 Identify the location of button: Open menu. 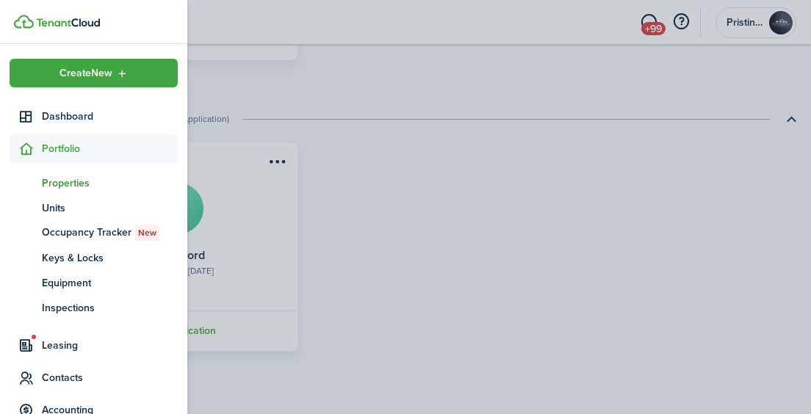
(93, 73).